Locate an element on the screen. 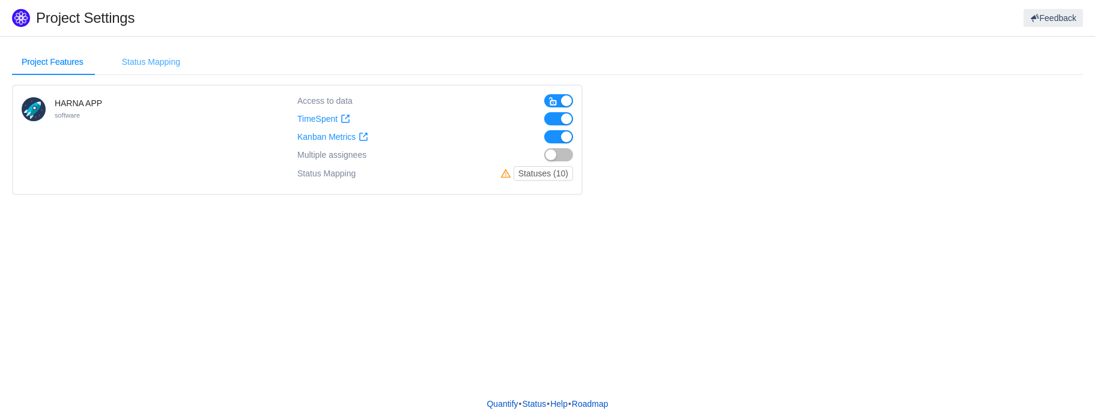 Image resolution: width=1095 pixels, height=420 pixels. button: Statuses (10) is located at coordinates (543, 174).